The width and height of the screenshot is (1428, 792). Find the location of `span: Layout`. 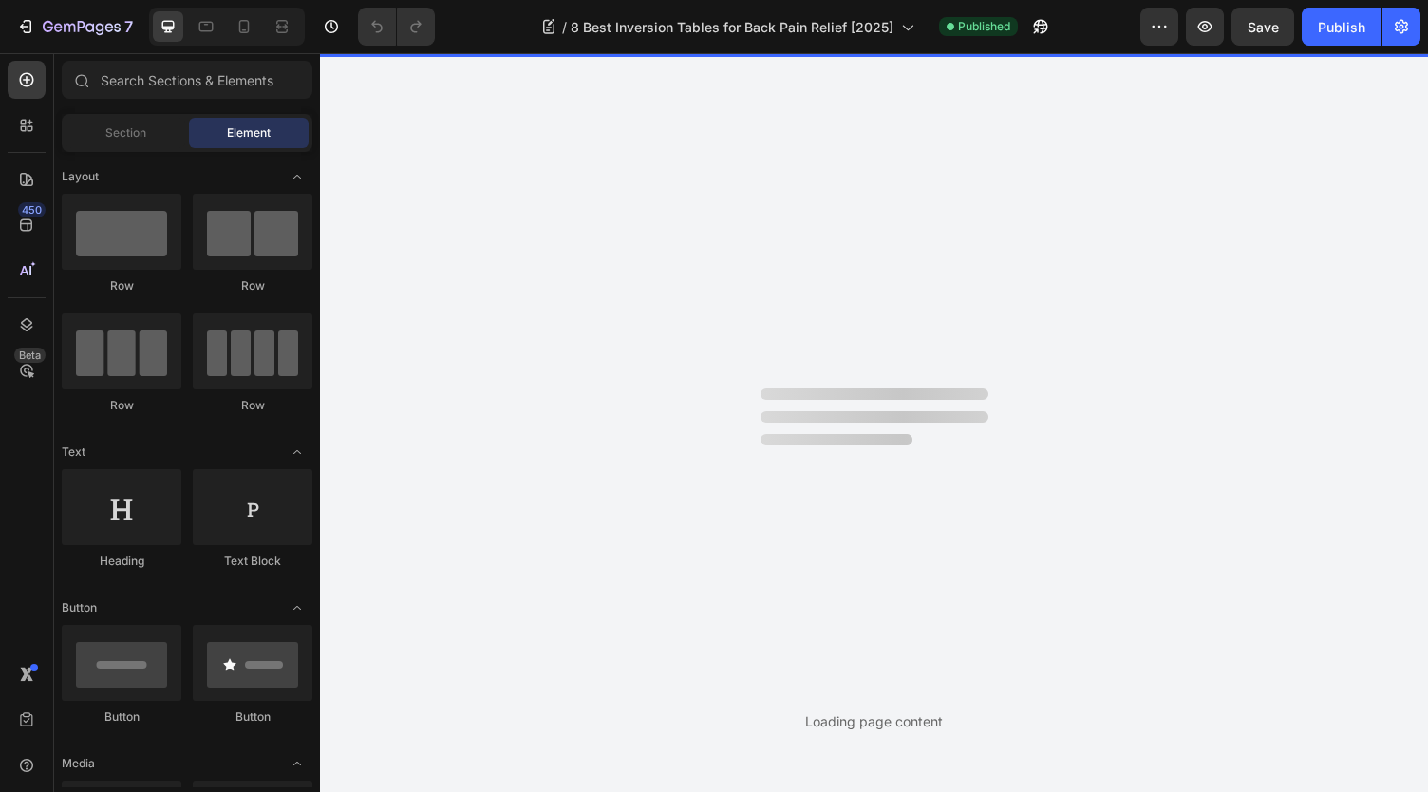

span: Layout is located at coordinates (80, 177).